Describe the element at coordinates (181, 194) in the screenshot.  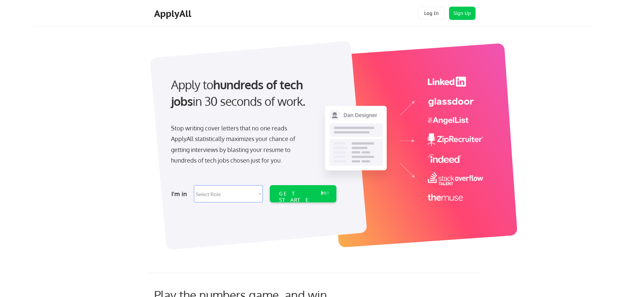
I see `div: I'm in` at that location.